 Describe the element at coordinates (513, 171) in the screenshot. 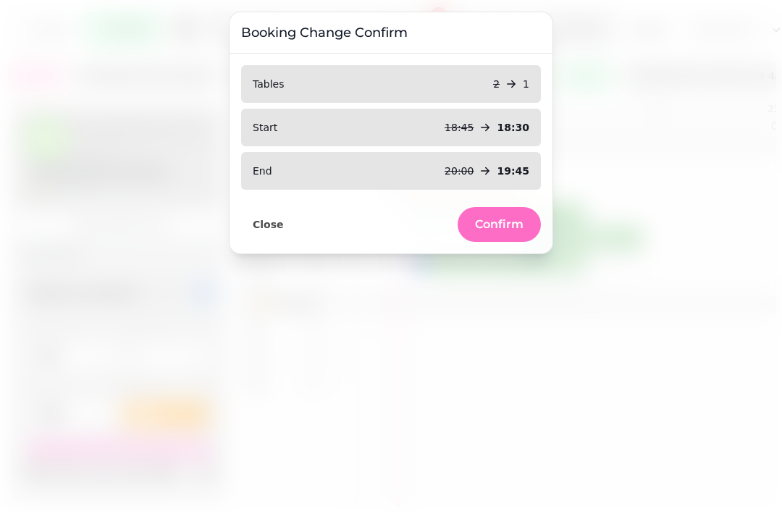

I see `p: 19:45` at that location.